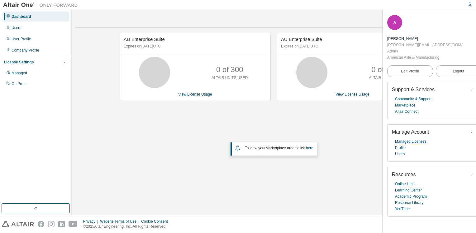 The height and width of the screenshot is (233, 476). What do you see at coordinates (405, 105) in the screenshot?
I see `a: Marketplace` at bounding box center [405, 105].